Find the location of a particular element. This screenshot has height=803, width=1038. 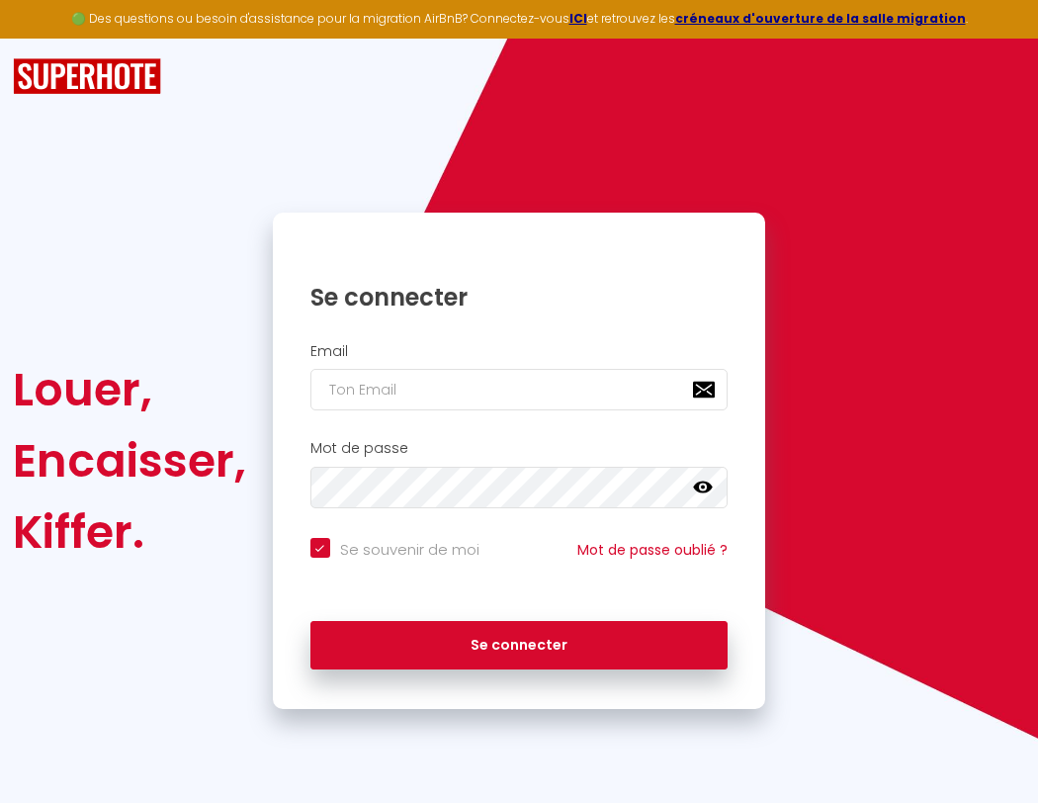

strong: ICI is located at coordinates (578, 18).